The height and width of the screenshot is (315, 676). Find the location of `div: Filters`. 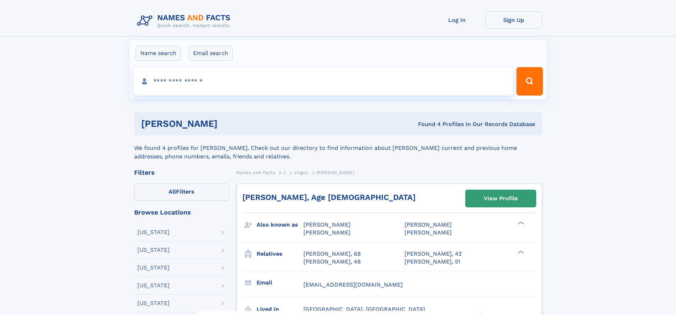

div: Filters is located at coordinates (182, 172).